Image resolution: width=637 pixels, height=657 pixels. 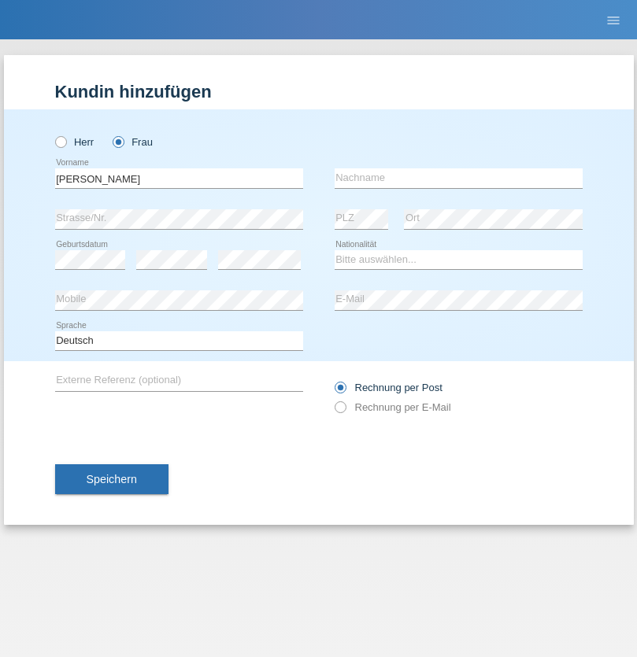 I want to click on label: Rechnung per E-Mail, so click(x=393, y=407).